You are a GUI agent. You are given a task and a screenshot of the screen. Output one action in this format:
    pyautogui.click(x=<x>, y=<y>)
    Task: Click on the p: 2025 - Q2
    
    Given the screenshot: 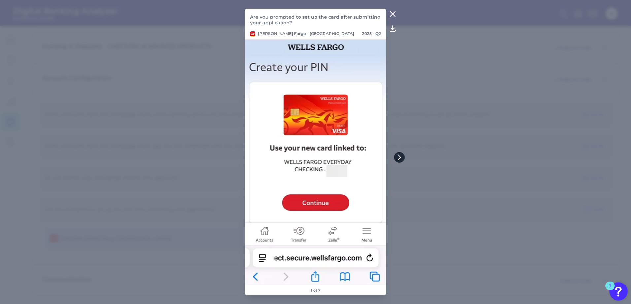 What is the action you would take?
    pyautogui.click(x=371, y=34)
    